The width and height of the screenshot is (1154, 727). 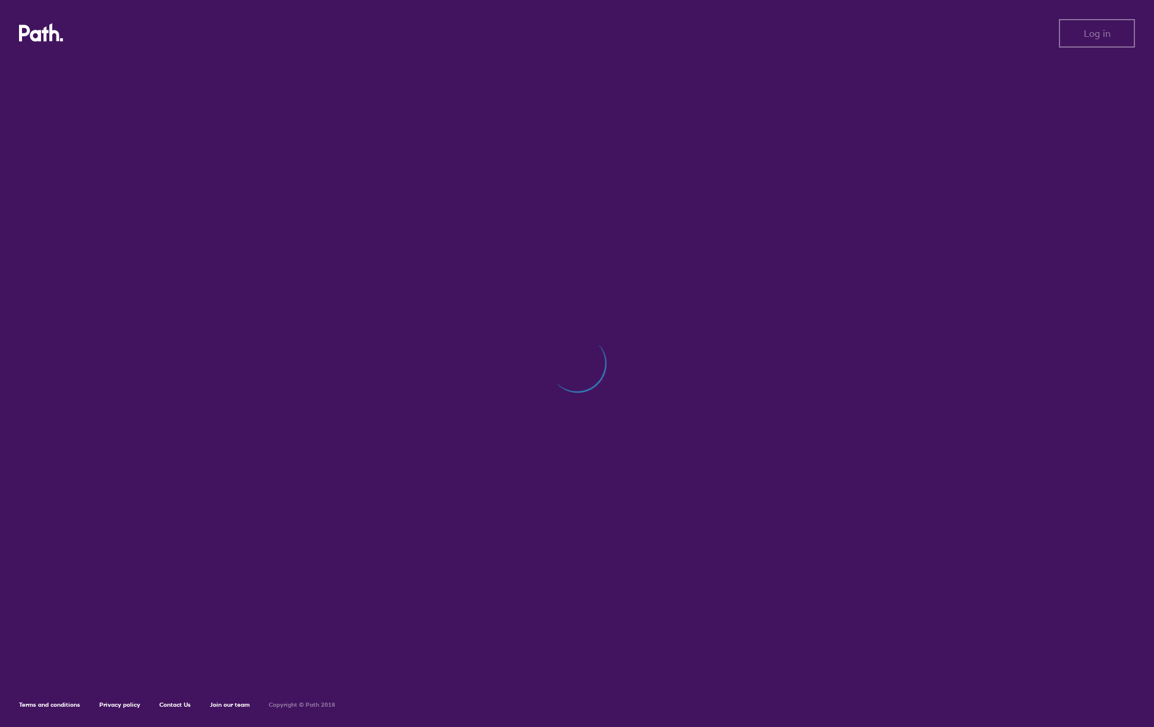 I want to click on a: Join our team, so click(x=230, y=704).